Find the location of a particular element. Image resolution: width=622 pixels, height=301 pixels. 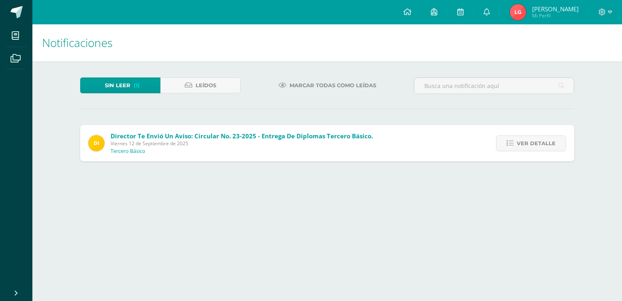

span: Notificaciones is located at coordinates (77, 43).